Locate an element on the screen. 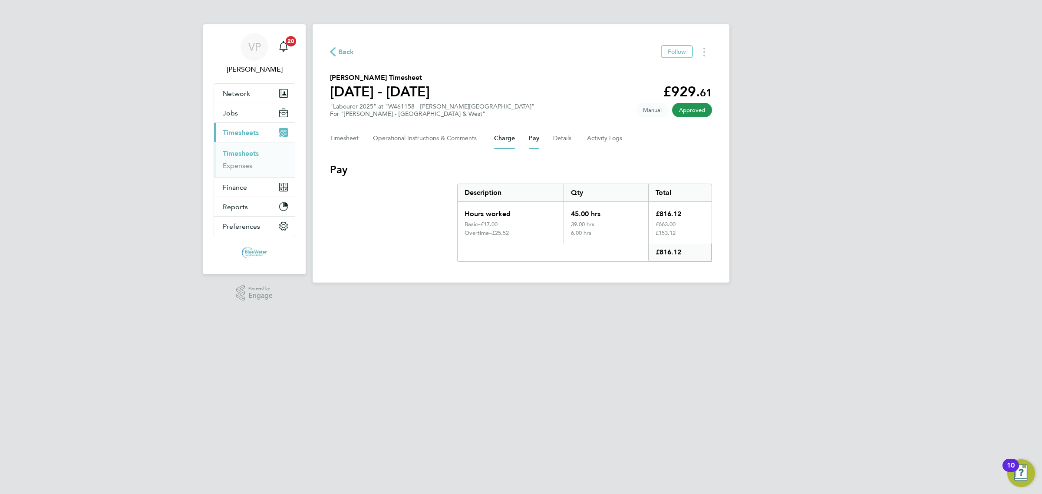 The width and height of the screenshot is (1042, 494). div: 6.00 hrs is located at coordinates (606, 237).